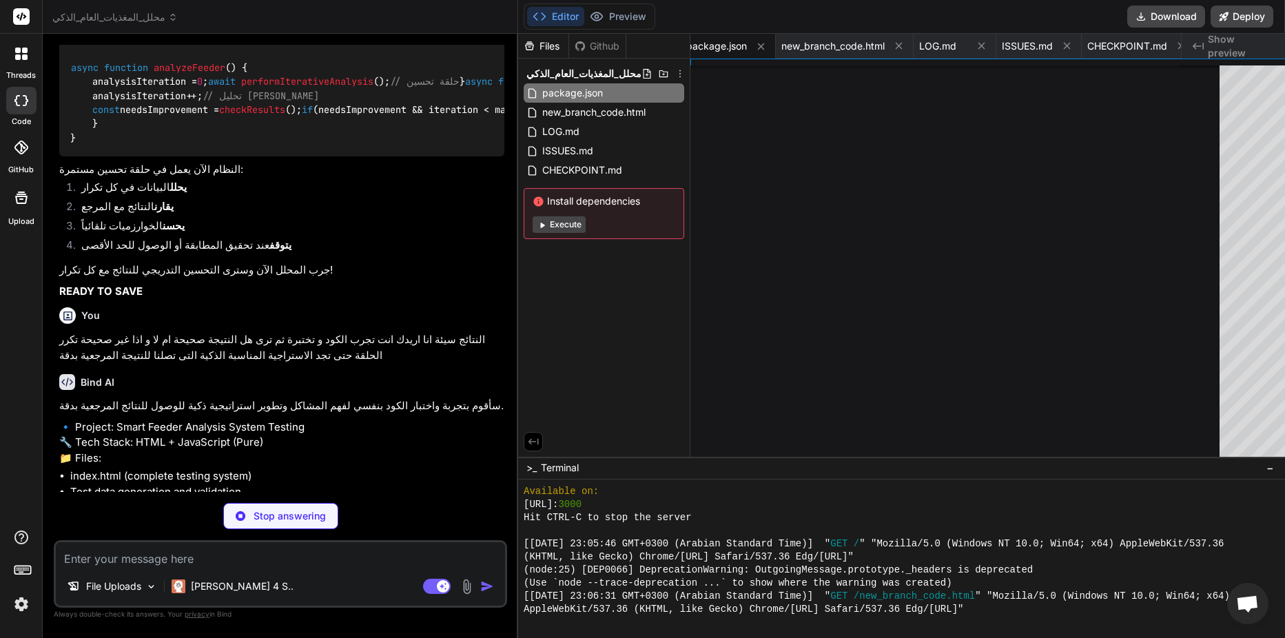 This screenshot has width=1285, height=638. What do you see at coordinates (197, 614) in the screenshot?
I see `span: privacy` at bounding box center [197, 614].